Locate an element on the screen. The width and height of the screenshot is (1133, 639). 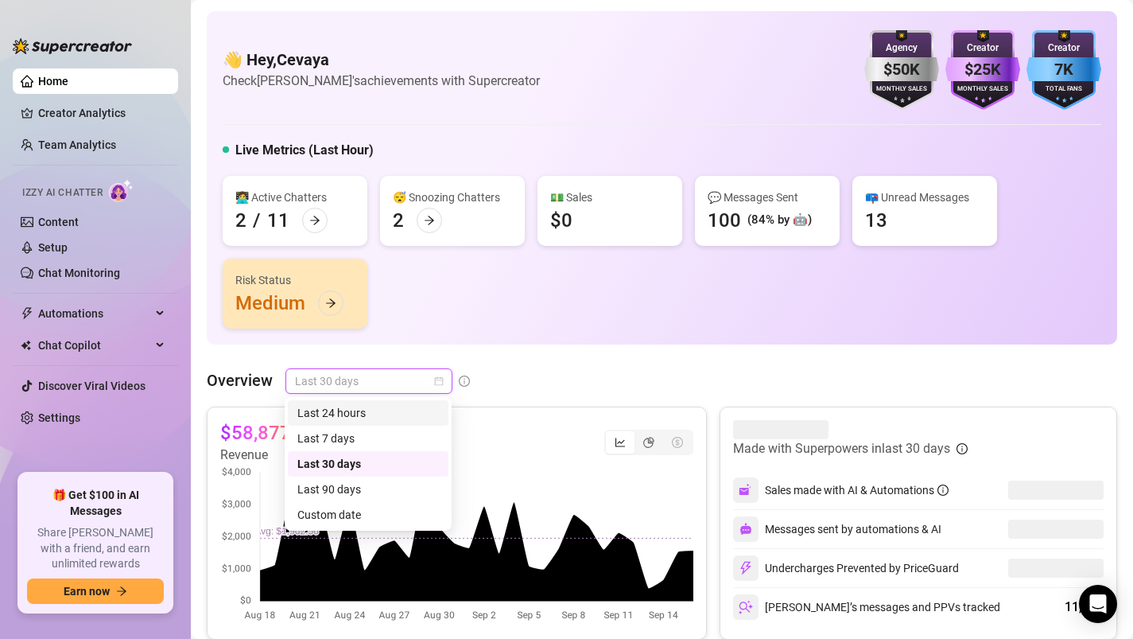
img: Chat Copilot is located at coordinates (25, 345).